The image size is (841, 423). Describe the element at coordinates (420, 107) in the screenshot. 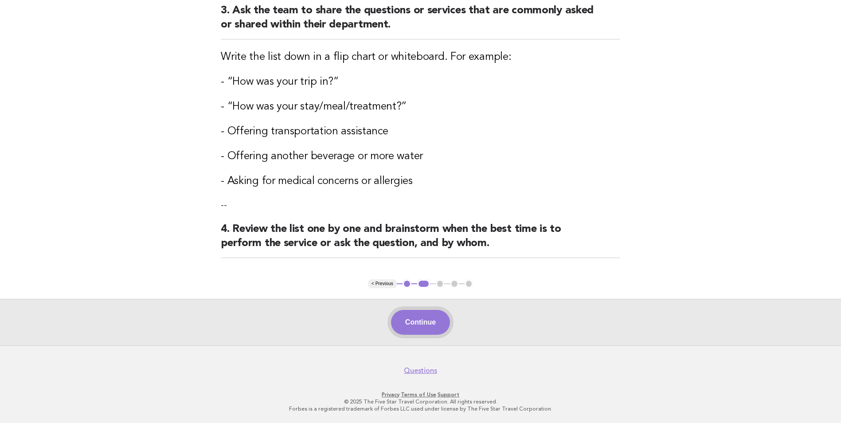

I see `h3: - “How was your stay/meal/treatment?”` at that location.